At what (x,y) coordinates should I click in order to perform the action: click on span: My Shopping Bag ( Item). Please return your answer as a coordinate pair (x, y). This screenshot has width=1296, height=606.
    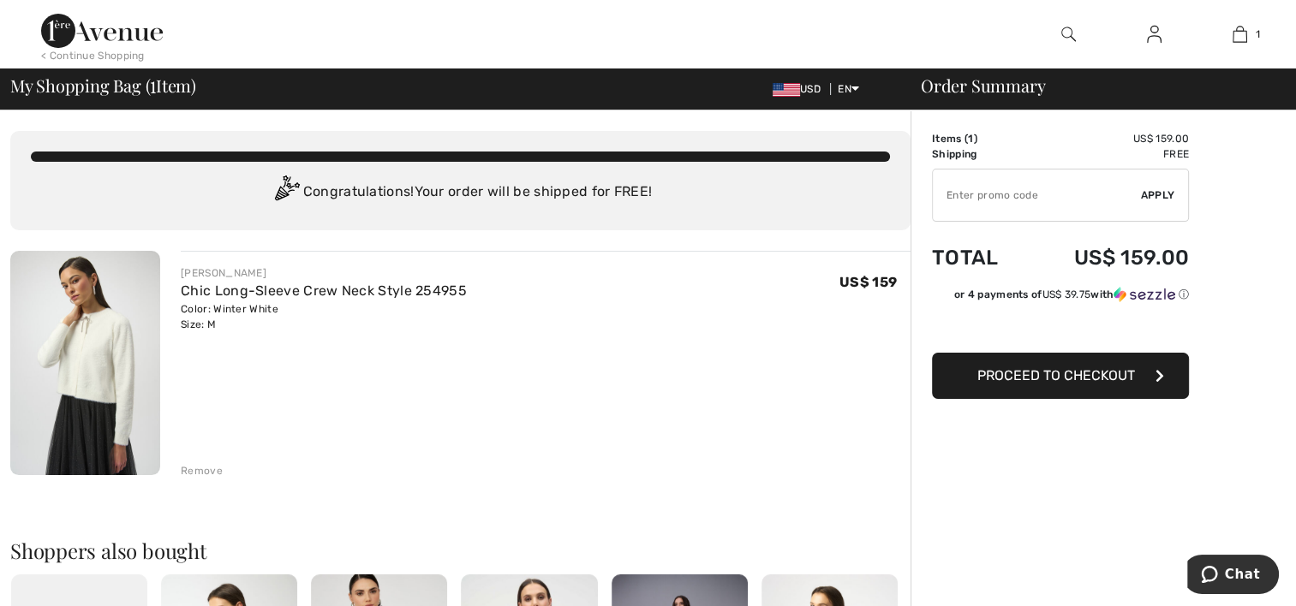
    Looking at the image, I should click on (103, 86).